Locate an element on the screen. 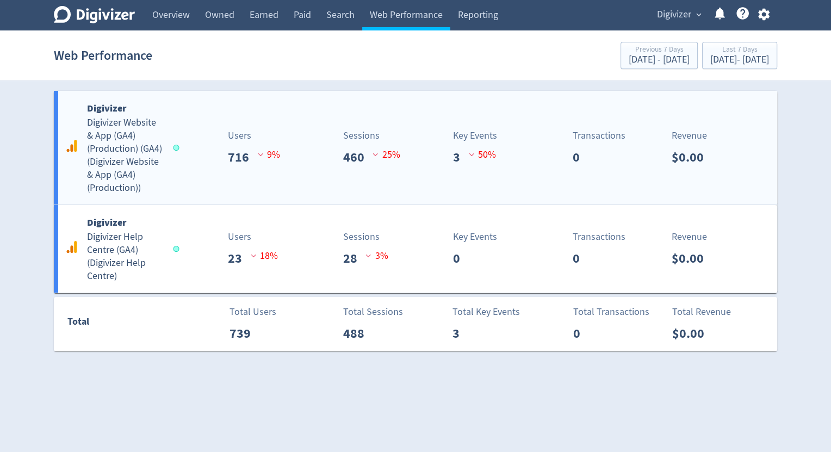  p: 18 % is located at coordinates (264, 256).